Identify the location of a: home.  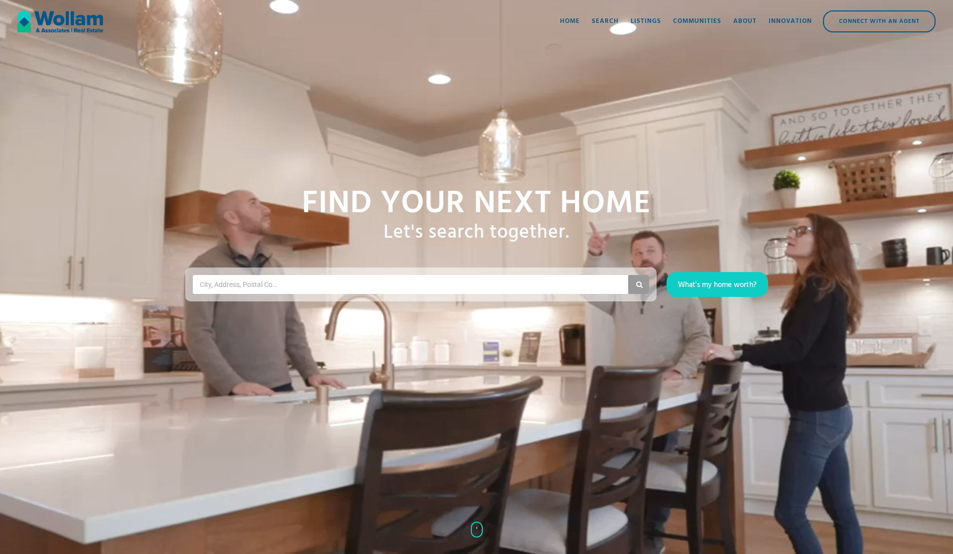
(60, 21).